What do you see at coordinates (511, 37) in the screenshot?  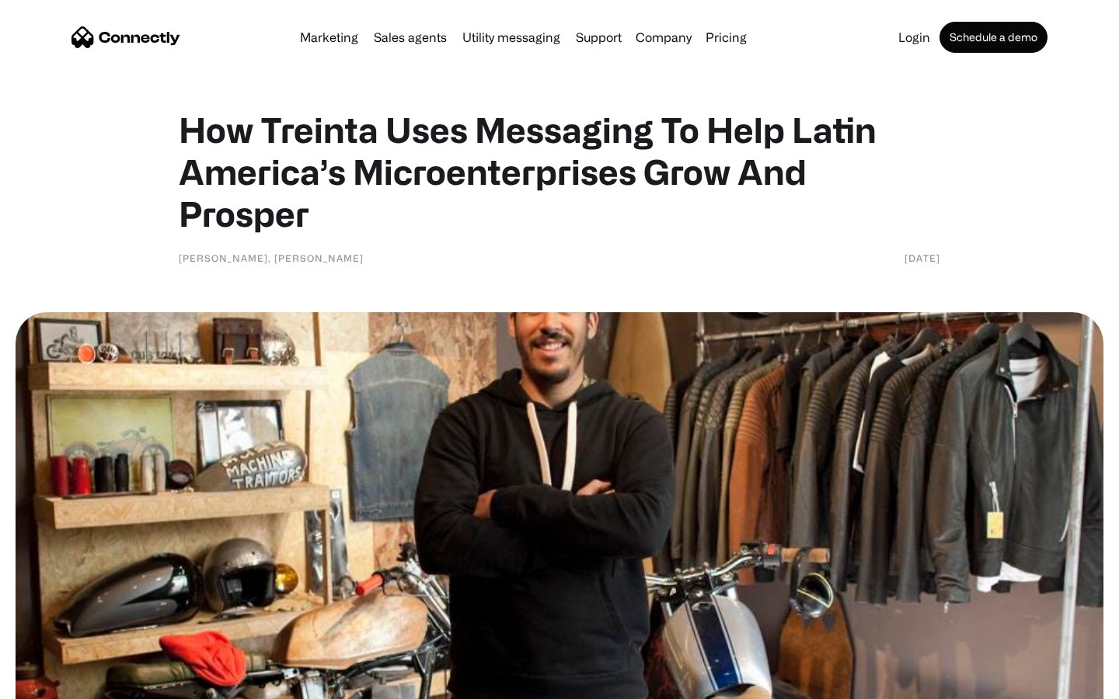 I see `a: Utility messaging` at bounding box center [511, 37].